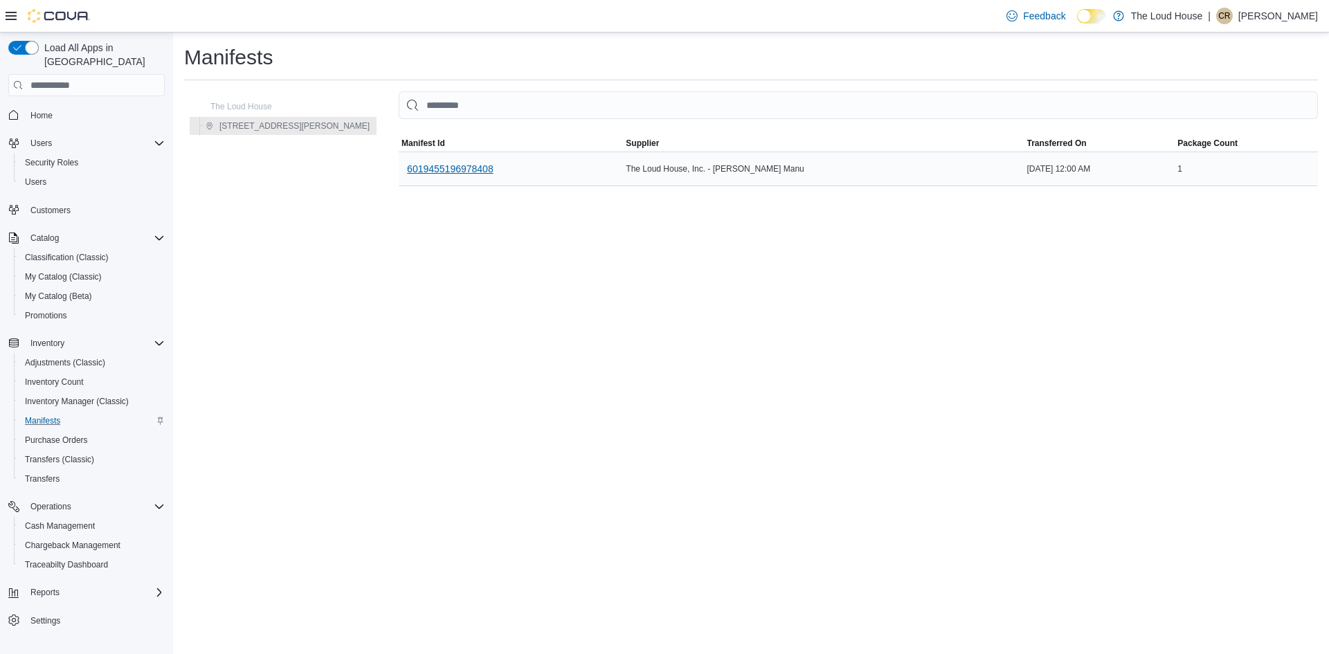 The image size is (1329, 654). What do you see at coordinates (87, 620) in the screenshot?
I see `button: Settings` at bounding box center [87, 620].